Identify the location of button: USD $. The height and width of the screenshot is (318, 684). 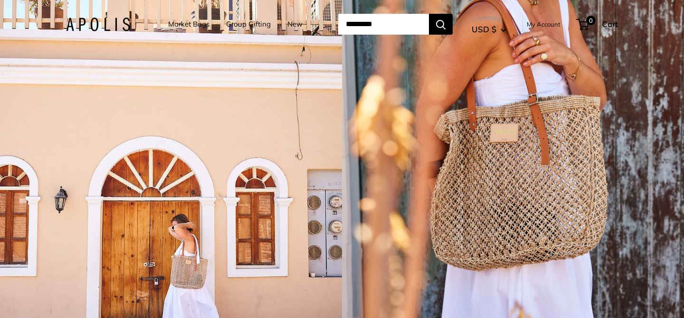
(489, 29).